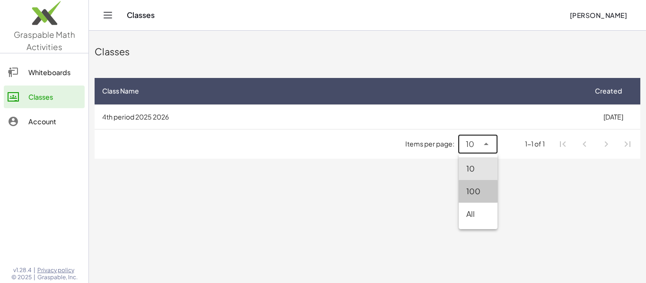 The width and height of the screenshot is (646, 283). Describe the element at coordinates (57, 271) in the screenshot. I see `a: Privacy policy` at that location.